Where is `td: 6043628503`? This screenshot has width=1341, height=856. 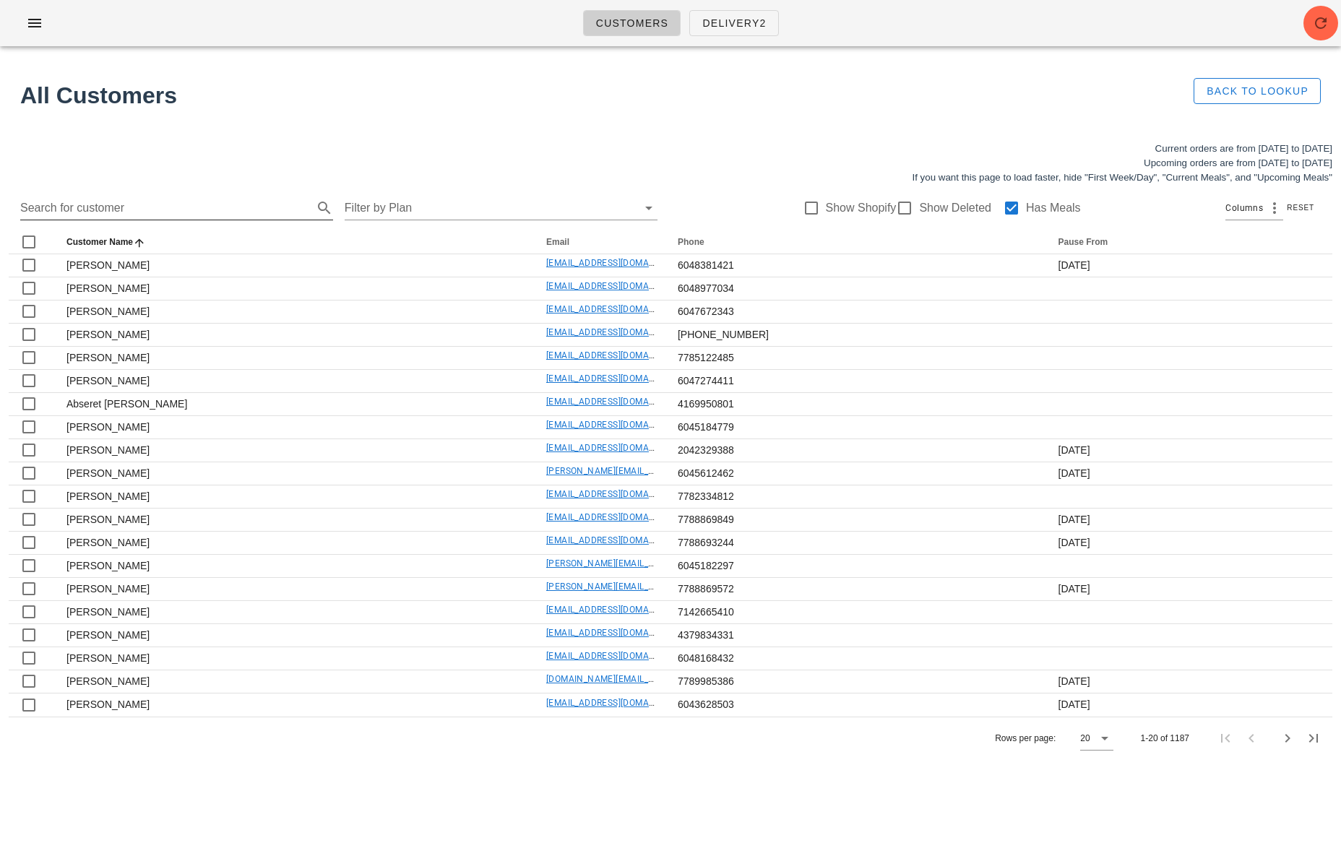
td: 6043628503 is located at coordinates (856, 705).